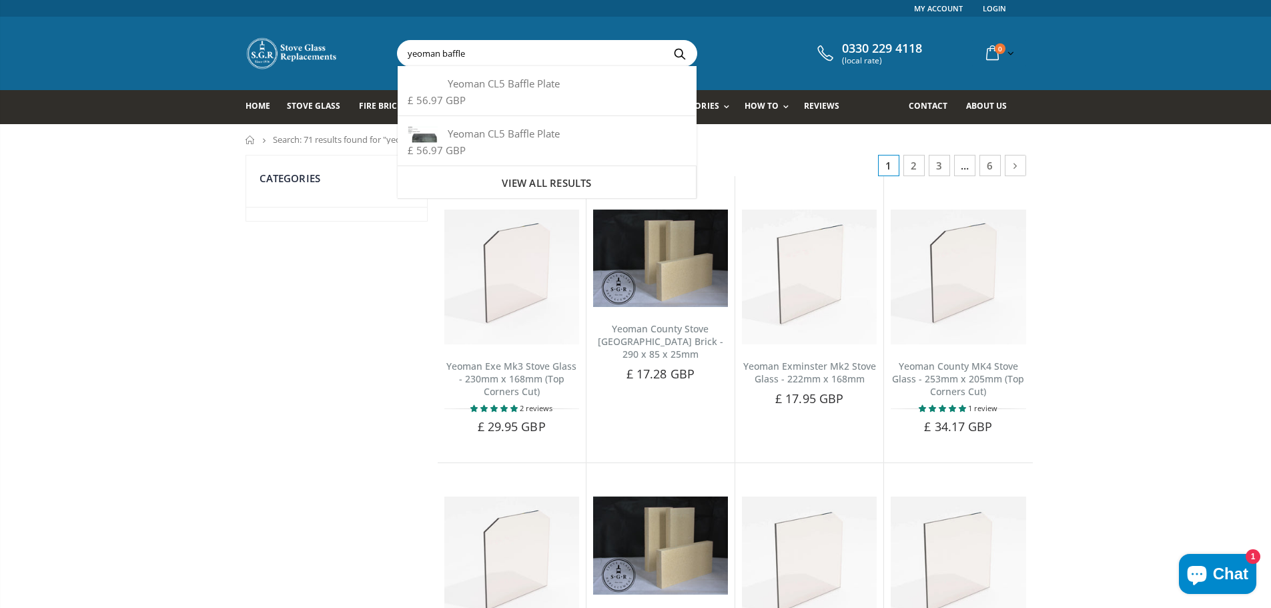 The height and width of the screenshot is (608, 1271). Describe the element at coordinates (511, 378) in the screenshot. I see `a: Yeoman Exe Mk3 Stove Glass - 230mm x 168mm (Top Corners Cut)` at that location.